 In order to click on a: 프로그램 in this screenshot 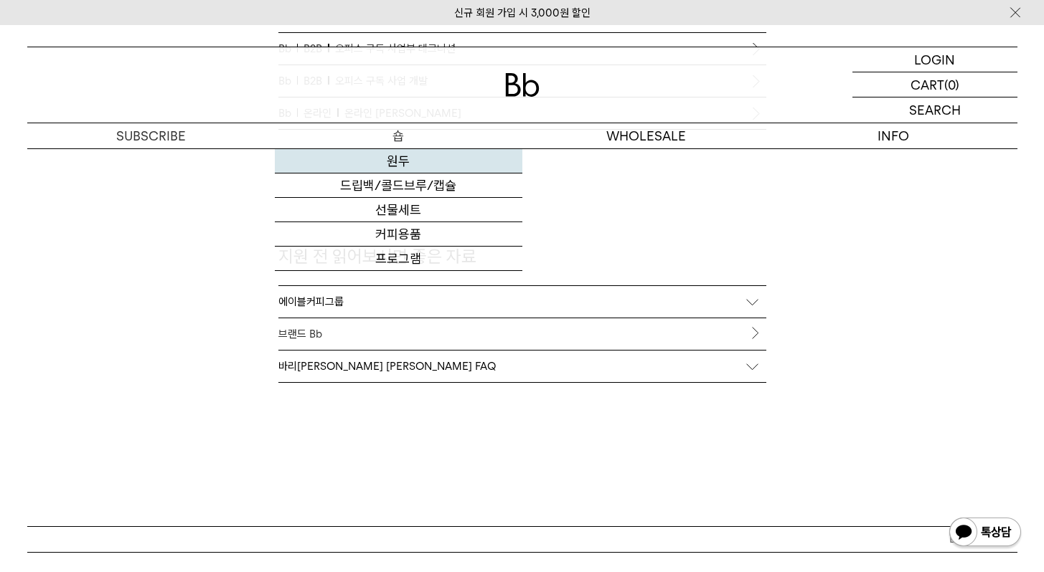, I will do `click(398, 259)`.